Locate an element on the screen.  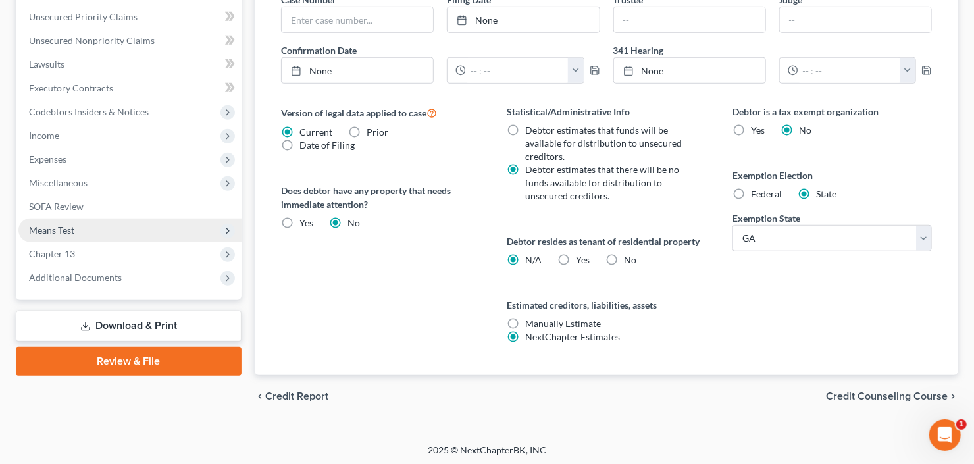
button: Credit Counseling Course chevron_right is located at coordinates (892, 396).